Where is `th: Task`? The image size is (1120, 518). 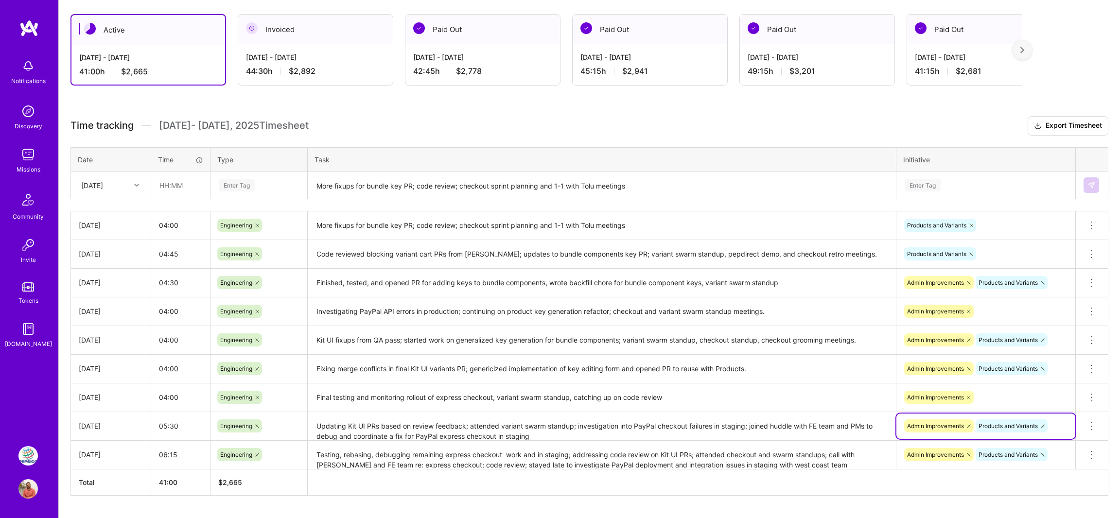 th: Task is located at coordinates (602, 159).